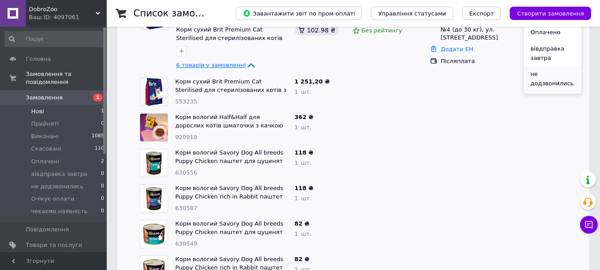  Describe the element at coordinates (52, 199) in the screenshot. I see `span: Очікує оплати` at that location.